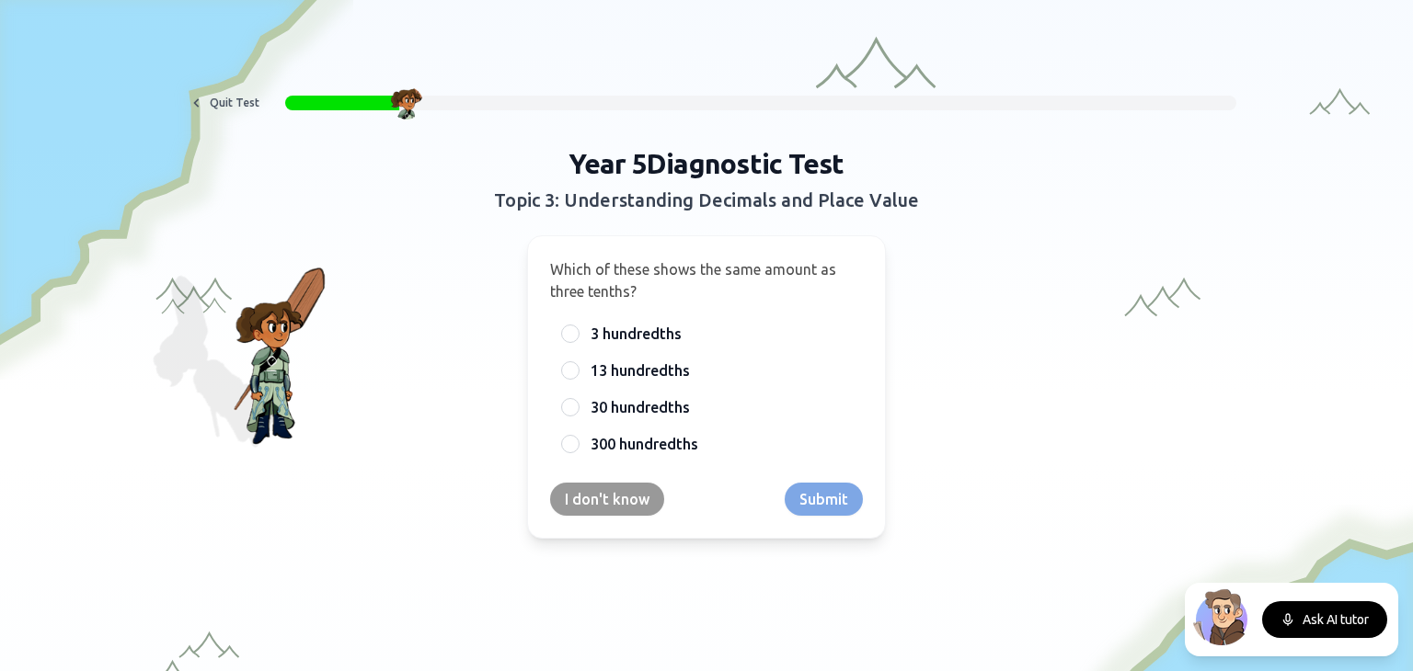 This screenshot has height=671, width=1413. I want to click on span: 13 hundredths, so click(640, 371).